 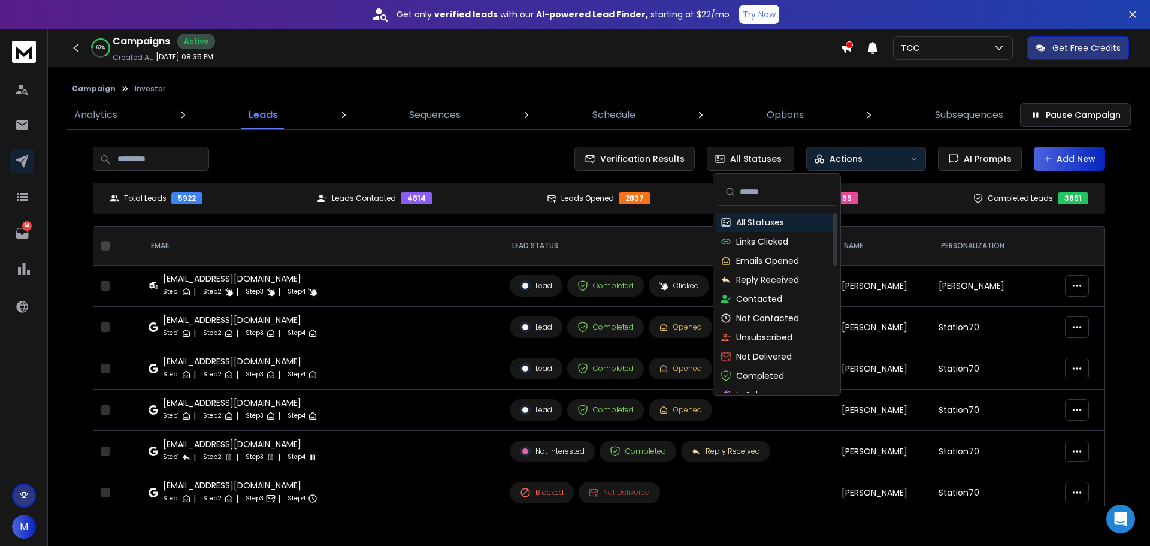 What do you see at coordinates (22, 233) in the screenshot?
I see `a: 14` at bounding box center [22, 233].